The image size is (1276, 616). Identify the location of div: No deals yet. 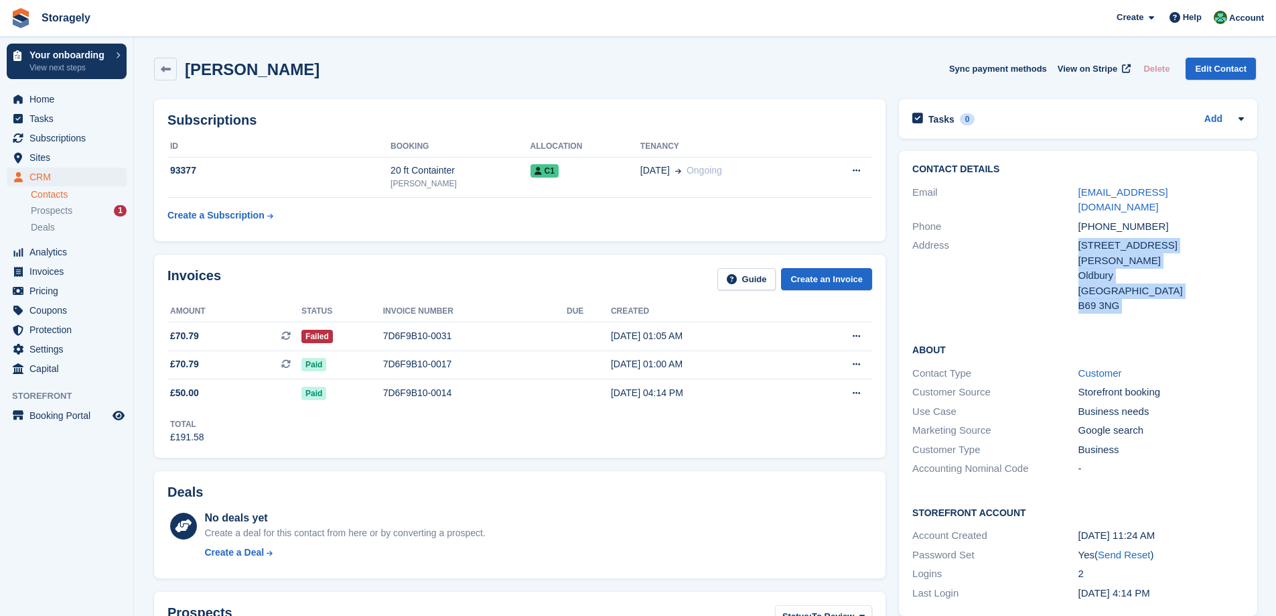
(344, 518).